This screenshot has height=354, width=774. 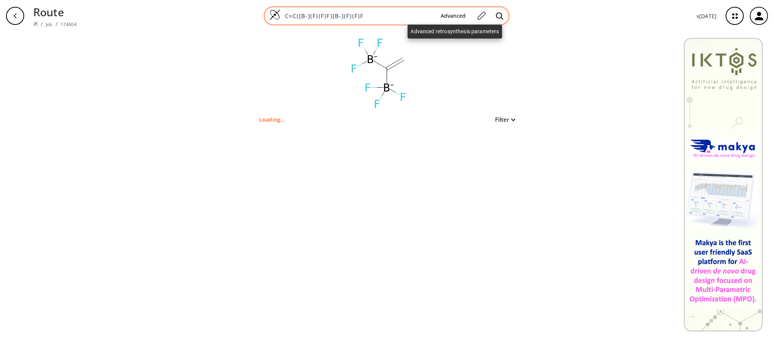 What do you see at coordinates (379, 73) in the screenshot?
I see `svg: C=C([B-](F)(F)F)[B-](F)(F)F` at bounding box center [379, 73].